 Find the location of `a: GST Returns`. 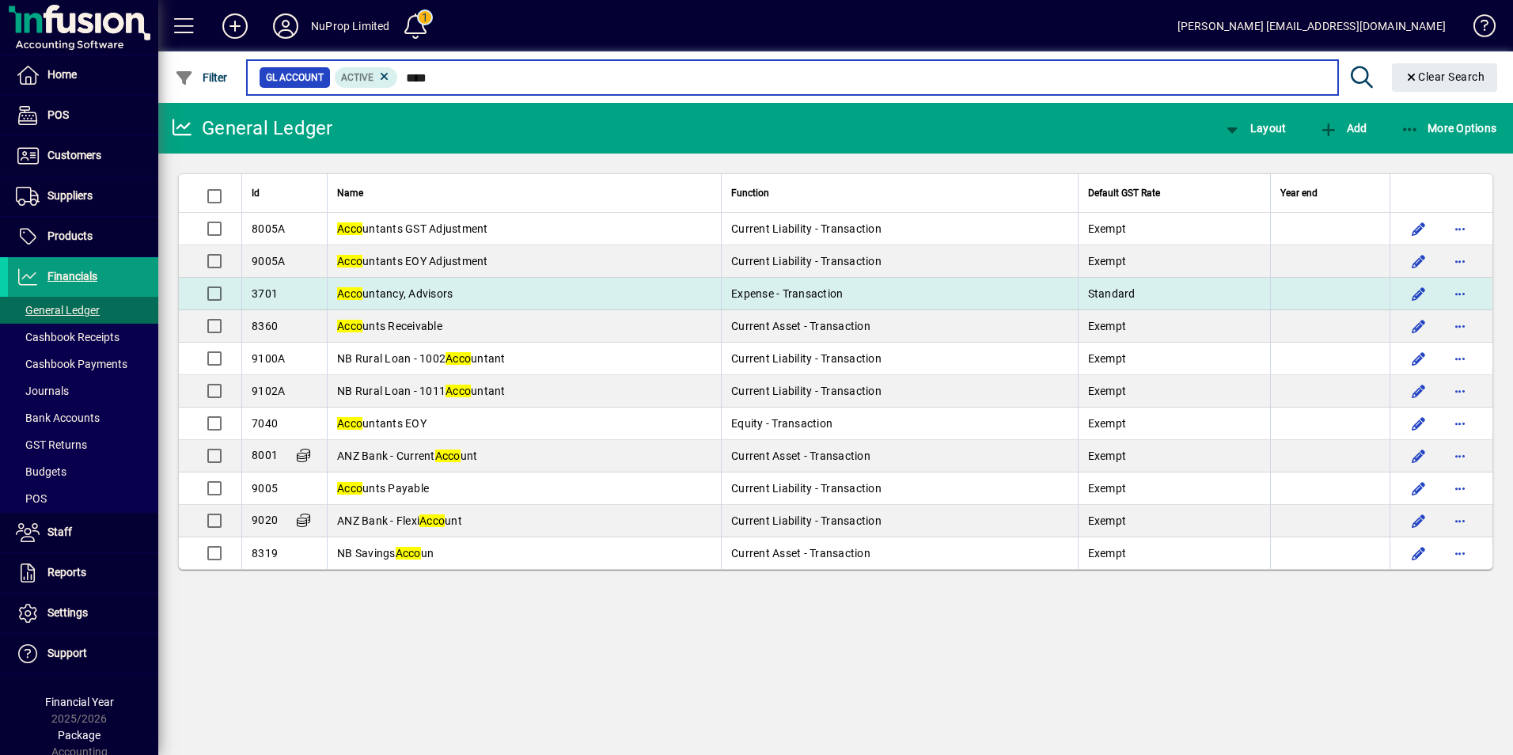

a: GST Returns is located at coordinates (83, 445).